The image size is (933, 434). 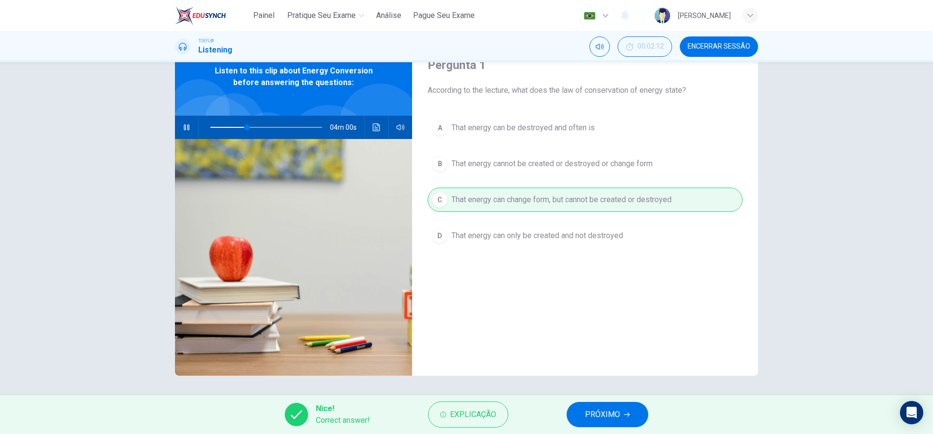 What do you see at coordinates (200, 16) in the screenshot?
I see `img: EduSynch logo` at bounding box center [200, 16].